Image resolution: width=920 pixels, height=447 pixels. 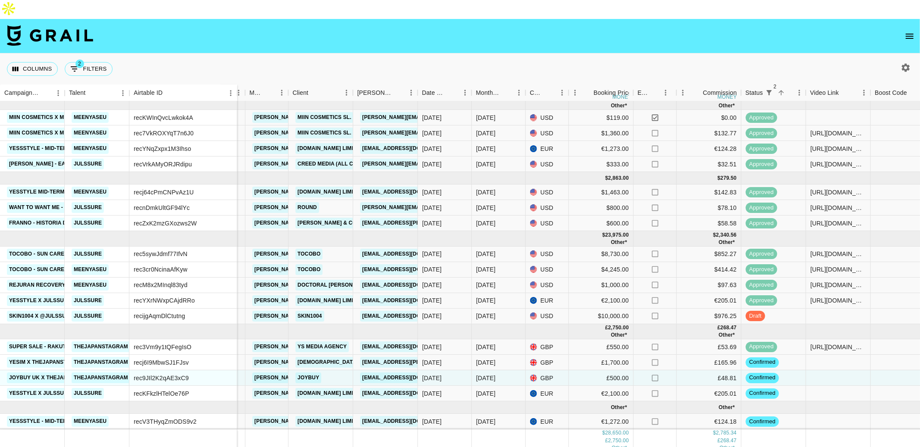 What do you see at coordinates (838, 164) in the screenshot?
I see `div: https://www.instagram.com/p/DK74LnFIuKD/` at bounding box center [838, 164].